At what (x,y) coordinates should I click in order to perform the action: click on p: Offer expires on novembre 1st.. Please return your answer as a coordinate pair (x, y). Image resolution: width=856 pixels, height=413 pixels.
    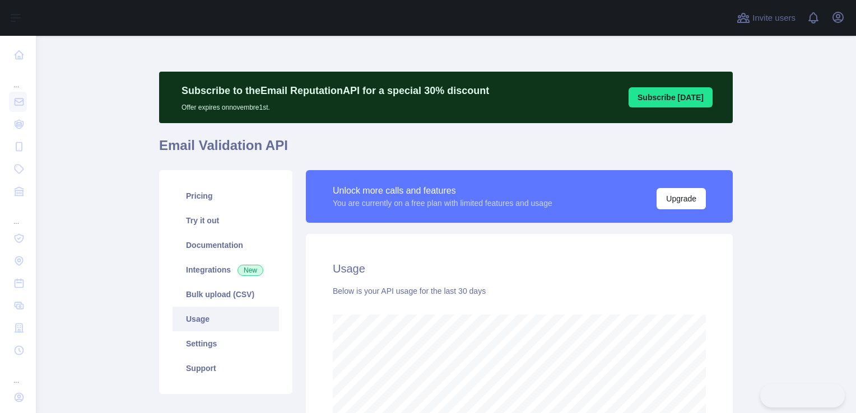
    Looking at the image, I should click on (335, 105).